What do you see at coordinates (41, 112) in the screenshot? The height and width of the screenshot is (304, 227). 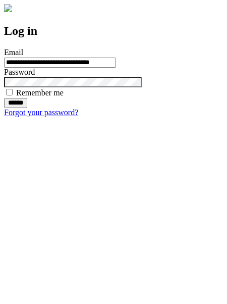 I see `a: Forgot your password?` at bounding box center [41, 112].